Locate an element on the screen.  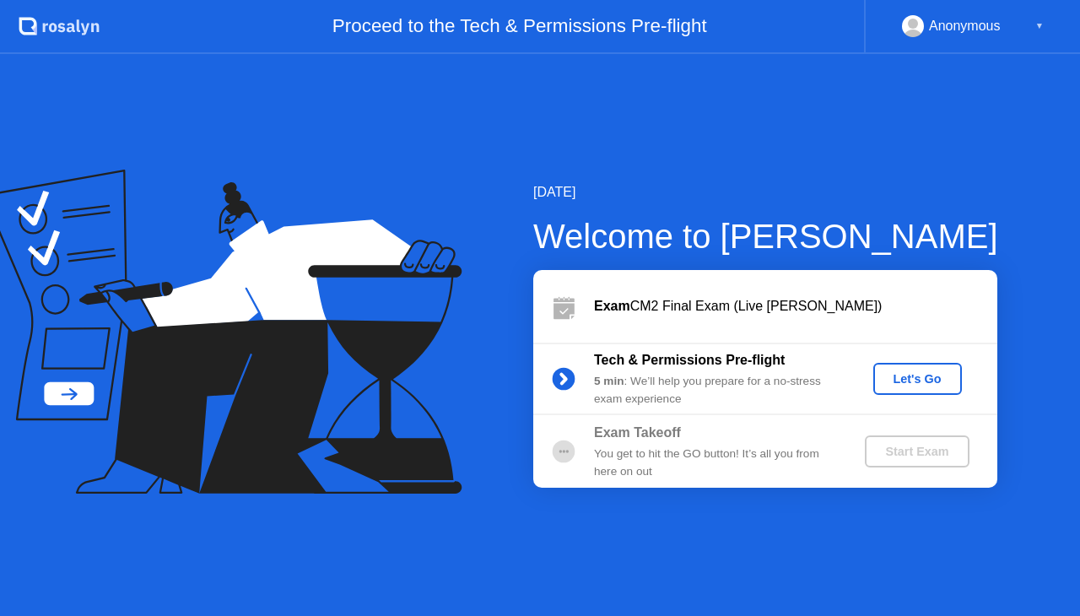
b: Tech & Permissions Pre-flight is located at coordinates (689, 359).